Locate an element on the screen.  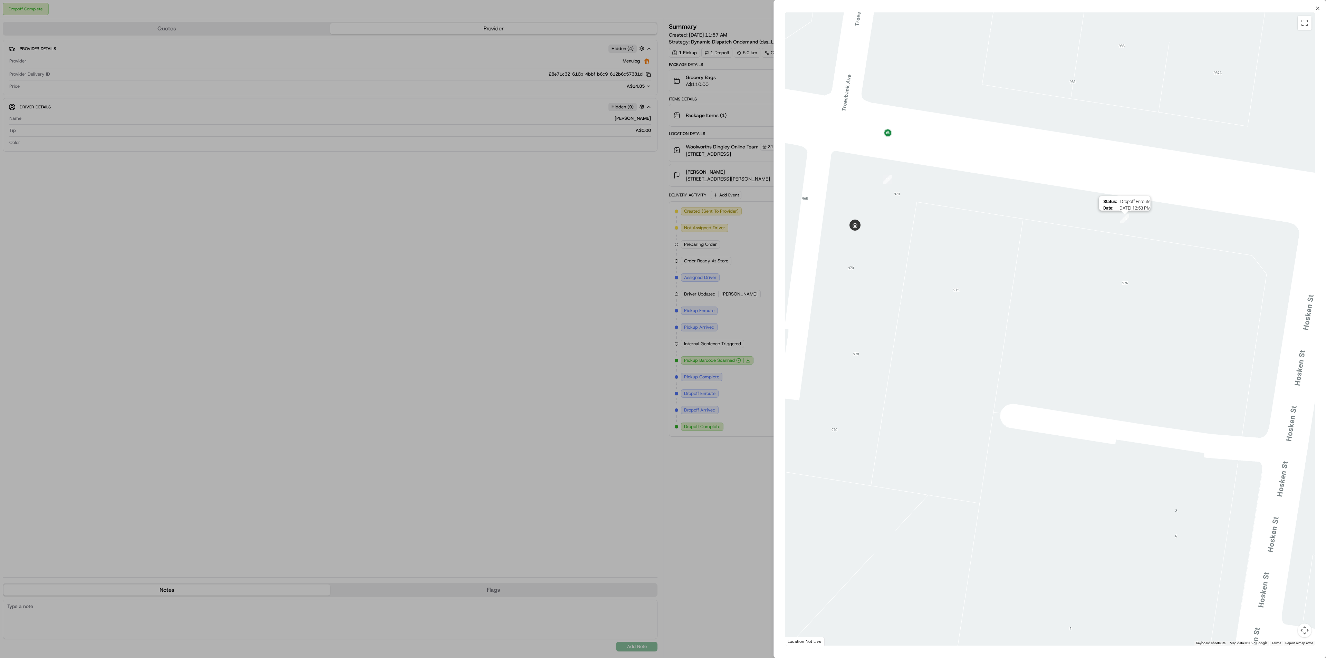
span: Status : is located at coordinates (1110, 201).